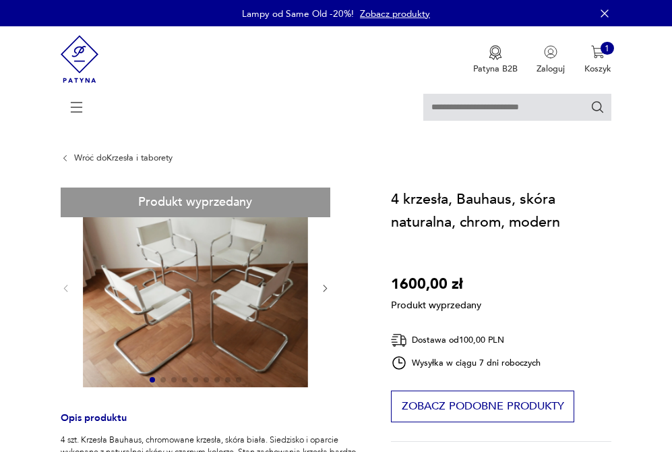 This screenshot has height=452, width=672. What do you see at coordinates (495, 60) in the screenshot?
I see `a: Ikona medaluPatyna B2B` at bounding box center [495, 60].